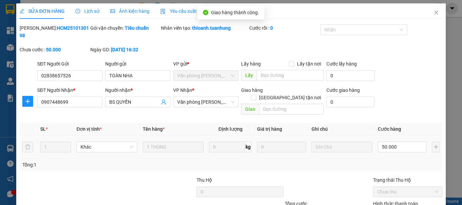  What do you see at coordinates (272, 28) in the screenshot?
I see `b: 0` at bounding box center [272, 28].